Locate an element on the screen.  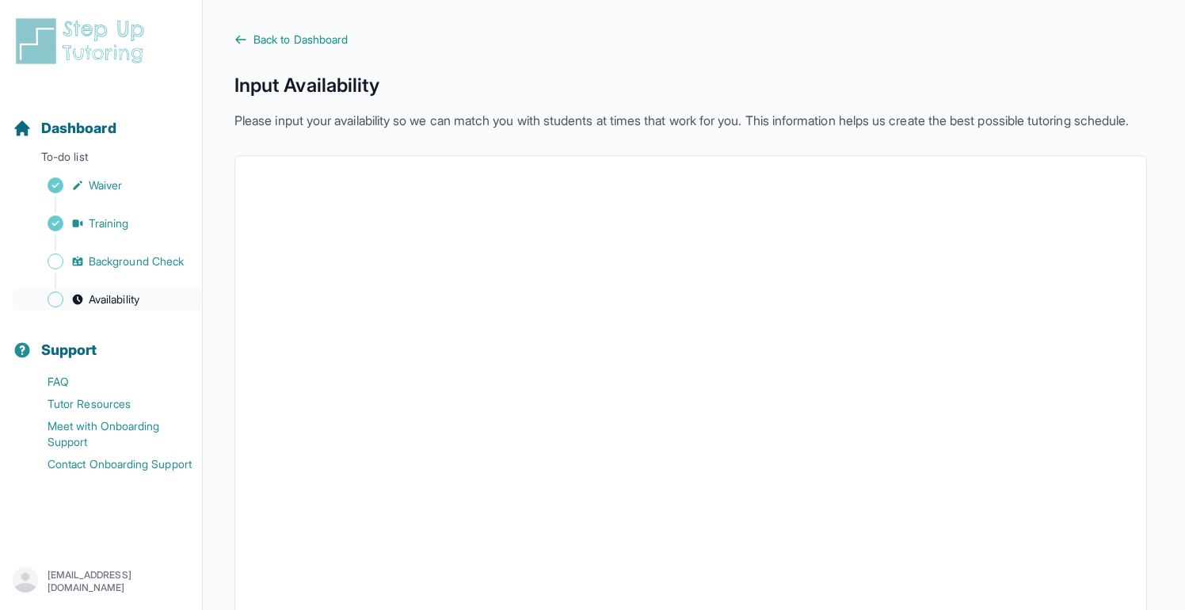
a: Tutor Resources is located at coordinates (107, 404).